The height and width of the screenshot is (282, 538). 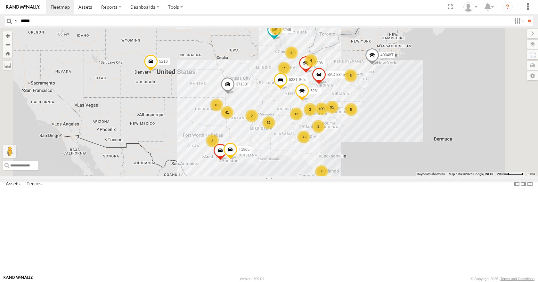 I want to click on label: Measure, so click(x=8, y=65).